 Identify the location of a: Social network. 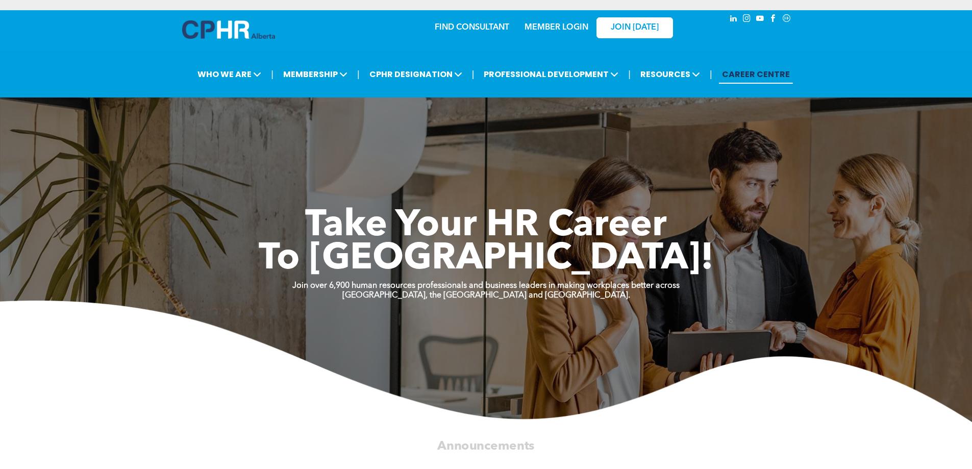
(787, 19).